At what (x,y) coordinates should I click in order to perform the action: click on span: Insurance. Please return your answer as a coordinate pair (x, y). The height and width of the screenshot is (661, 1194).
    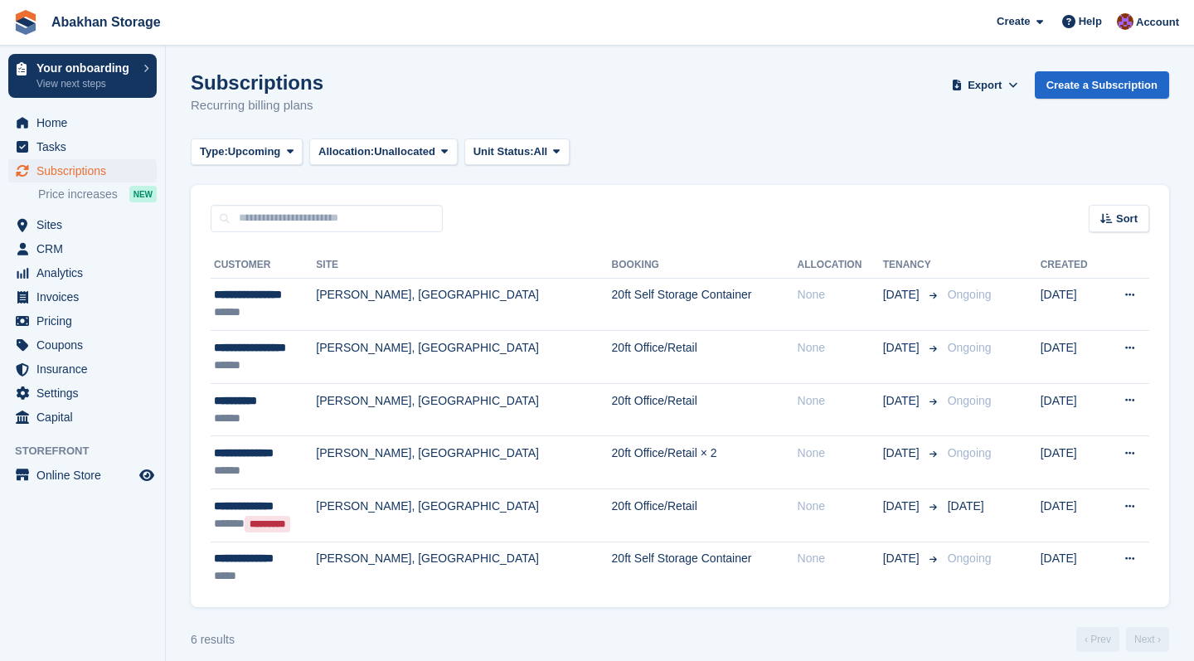
    Looking at the image, I should click on (86, 369).